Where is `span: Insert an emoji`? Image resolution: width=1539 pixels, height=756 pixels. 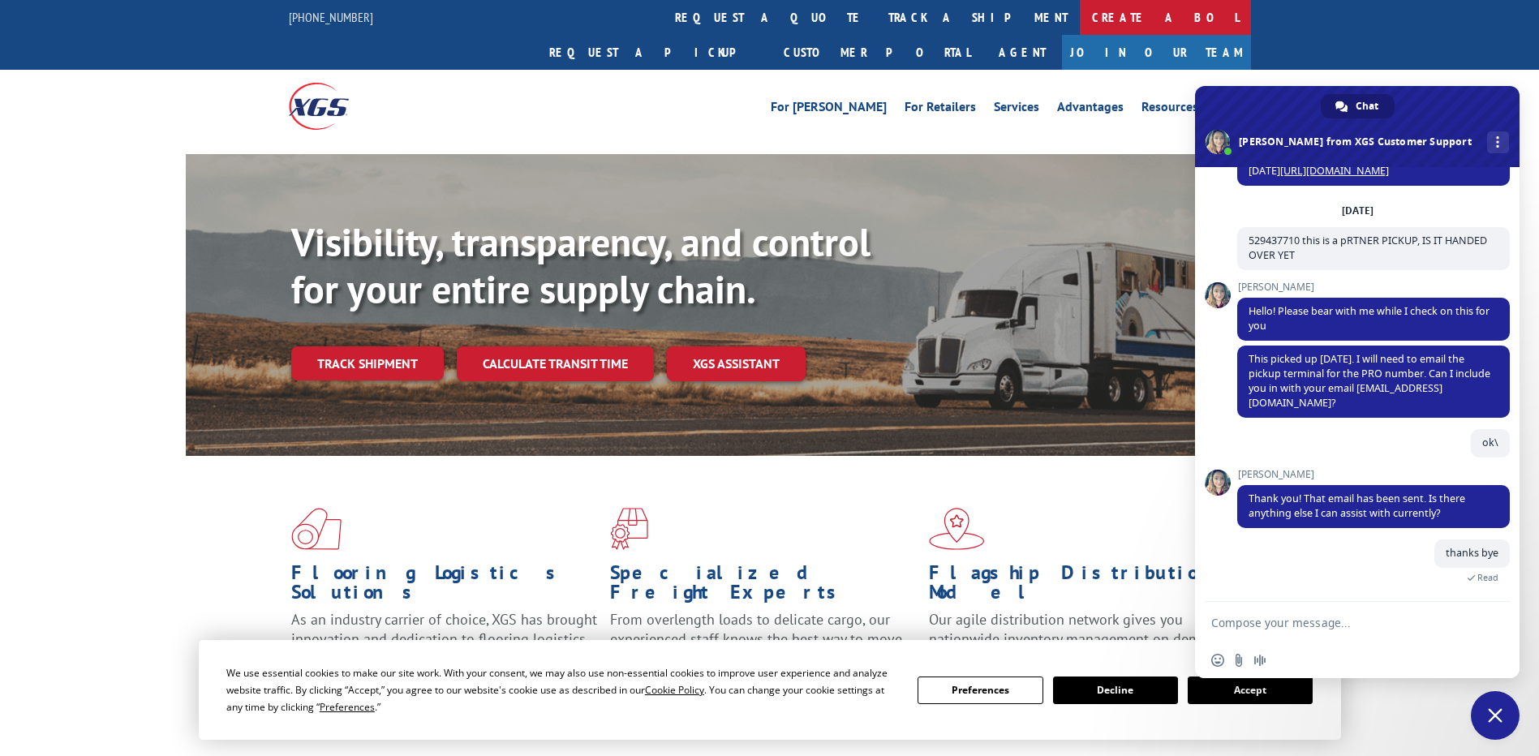 span: Insert an emoji is located at coordinates (1217, 660).